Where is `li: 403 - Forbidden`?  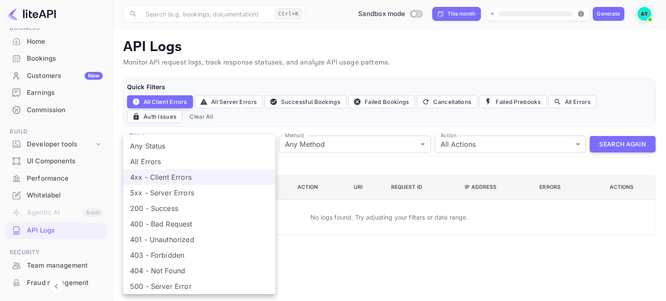
li: 403 - Forbidden is located at coordinates (199, 255).